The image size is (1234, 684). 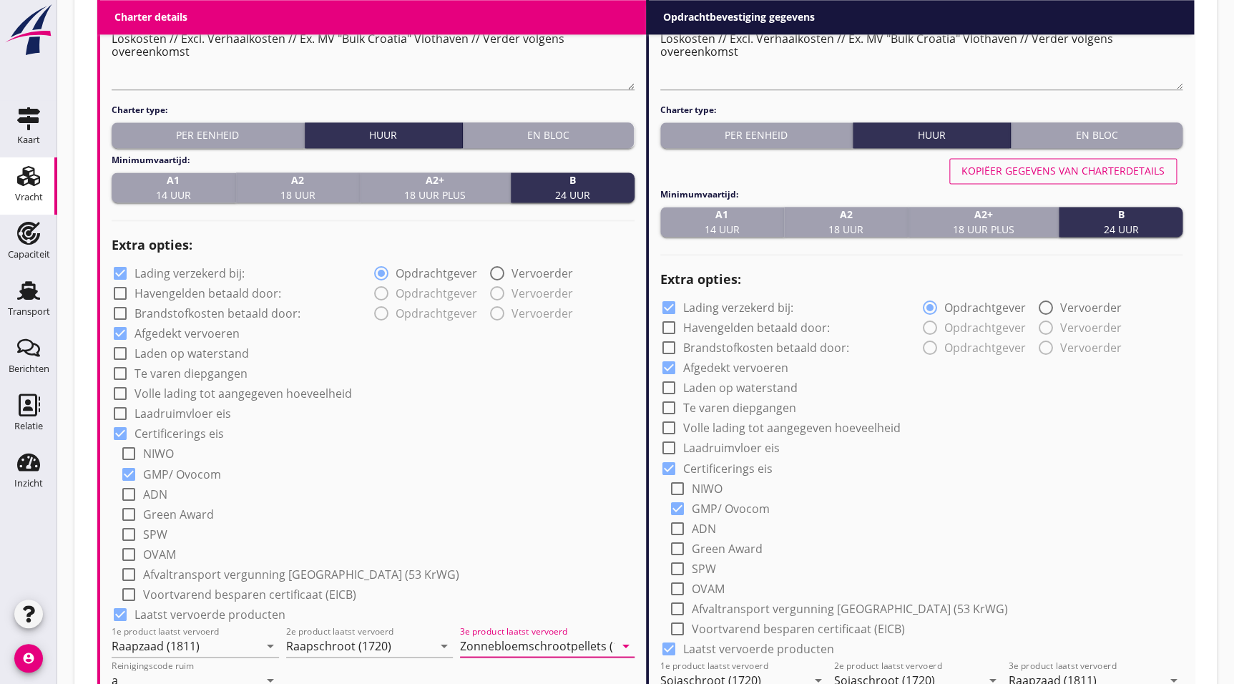 I want to click on input: 2e product laatst vervoerd, so click(x=360, y=646).